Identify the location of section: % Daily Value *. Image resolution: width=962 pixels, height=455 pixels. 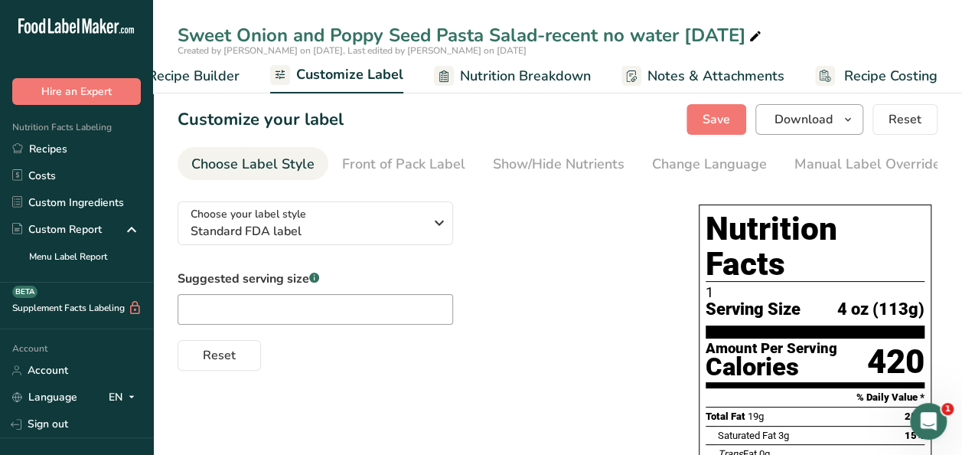
(815, 397).